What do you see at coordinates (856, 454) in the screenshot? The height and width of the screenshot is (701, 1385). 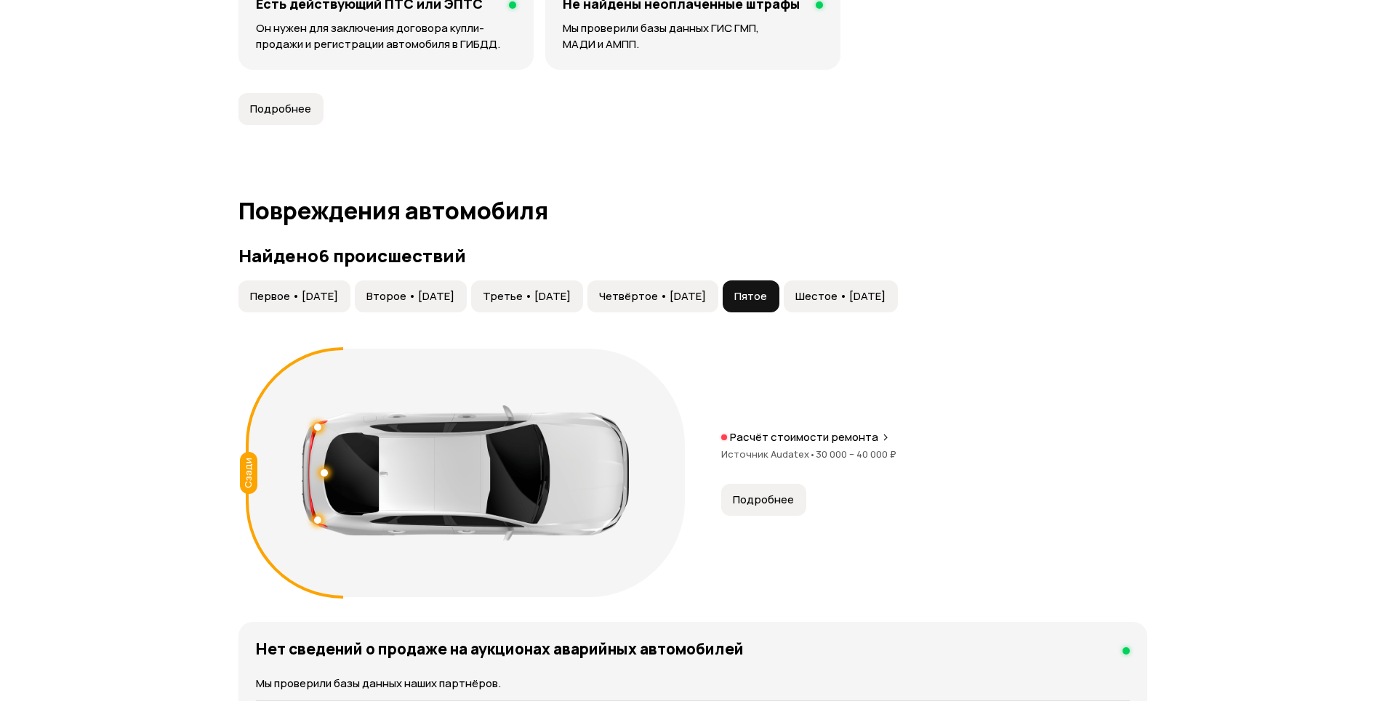 I see `span: 30 000 – 40 000 ₽` at bounding box center [856, 454].